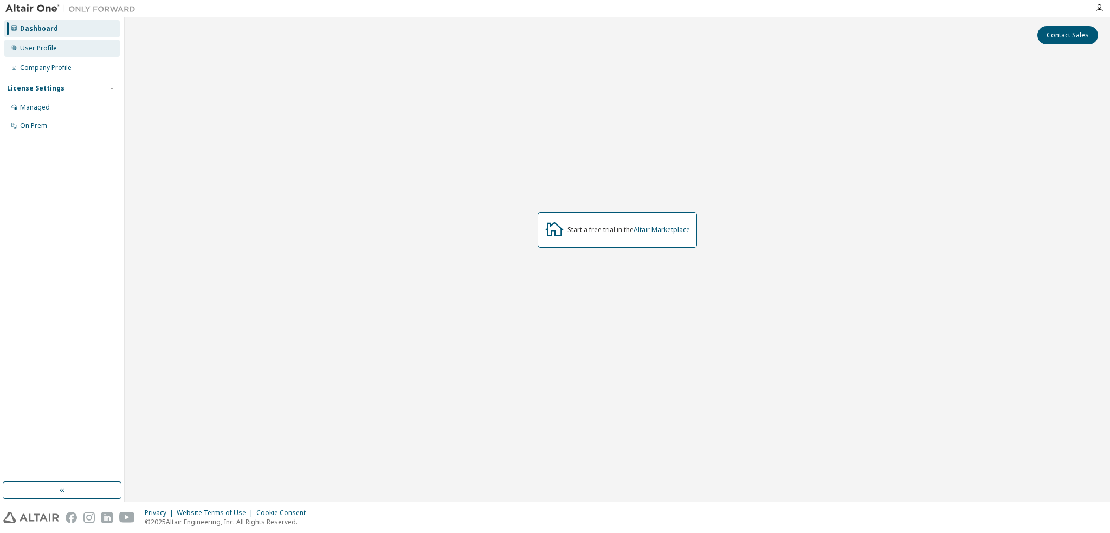 The height and width of the screenshot is (533, 1110). Describe the element at coordinates (35, 107) in the screenshot. I see `div: Managed` at that location.